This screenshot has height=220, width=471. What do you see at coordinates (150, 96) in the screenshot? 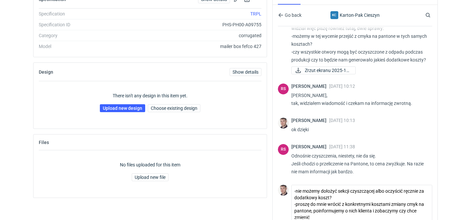
I see `p: There isn't any design in this item yet.` at bounding box center [150, 96].